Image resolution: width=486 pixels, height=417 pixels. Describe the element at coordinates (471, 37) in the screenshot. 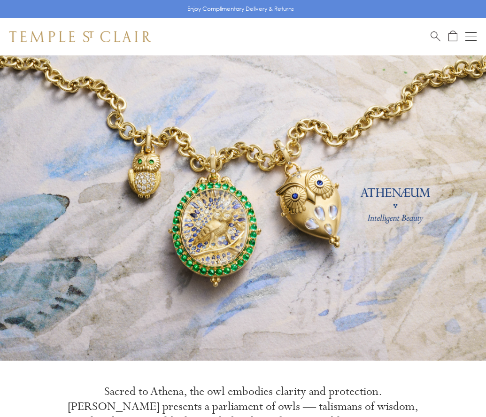

I see `button: Open navigation` at that location.